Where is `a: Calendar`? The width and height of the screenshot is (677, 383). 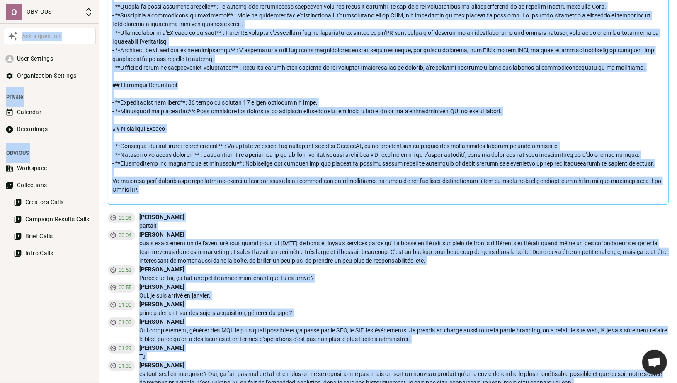
a: Calendar is located at coordinates (50, 112).